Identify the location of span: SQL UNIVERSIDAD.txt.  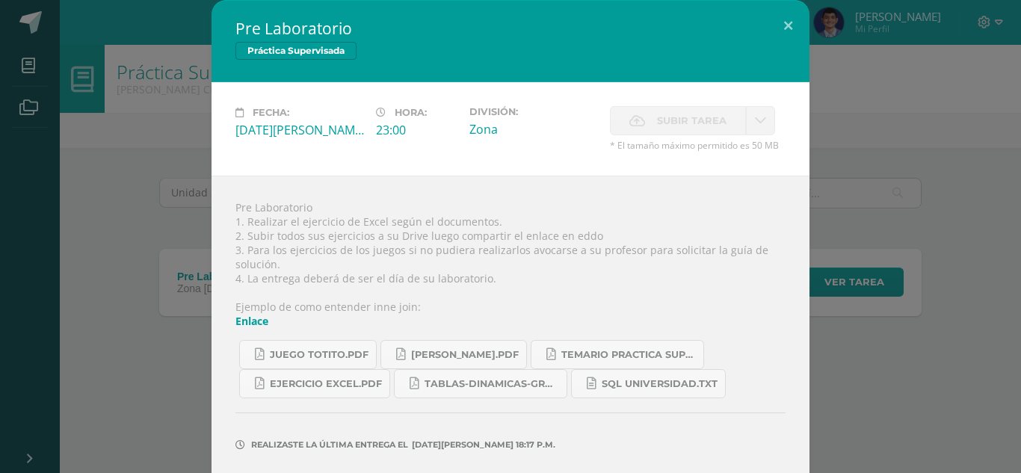
(659, 384).